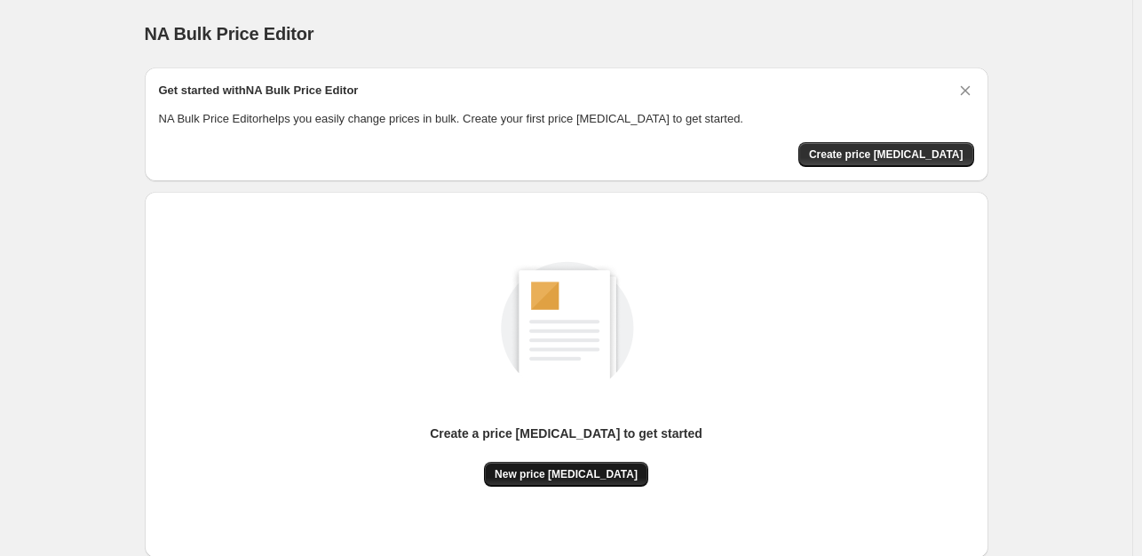 The height and width of the screenshot is (556, 1142). I want to click on h2: Get started with NA Bulk Price Editor, so click(258, 91).